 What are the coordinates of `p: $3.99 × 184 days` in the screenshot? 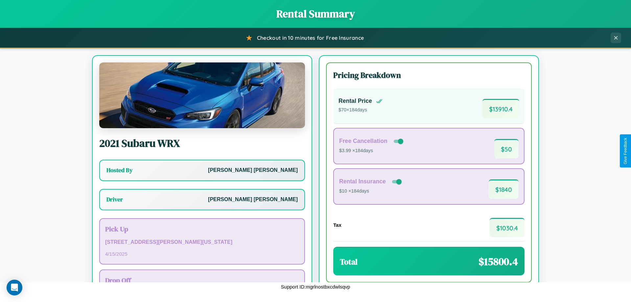 It's located at (372, 151).